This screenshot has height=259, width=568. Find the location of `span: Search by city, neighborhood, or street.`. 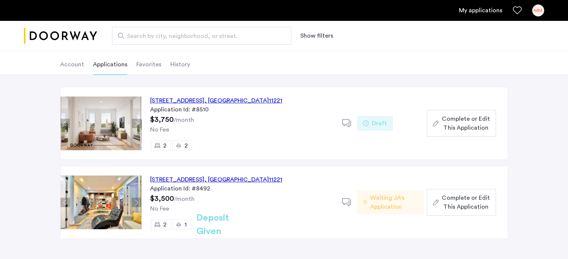

span: Search by city, neighborhood, or street. is located at coordinates (199, 36).